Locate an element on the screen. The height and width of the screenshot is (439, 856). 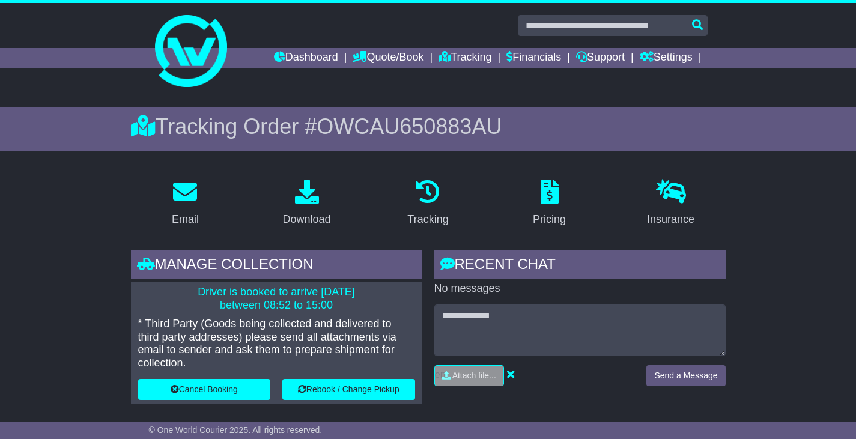
a: Email is located at coordinates (185, 204).